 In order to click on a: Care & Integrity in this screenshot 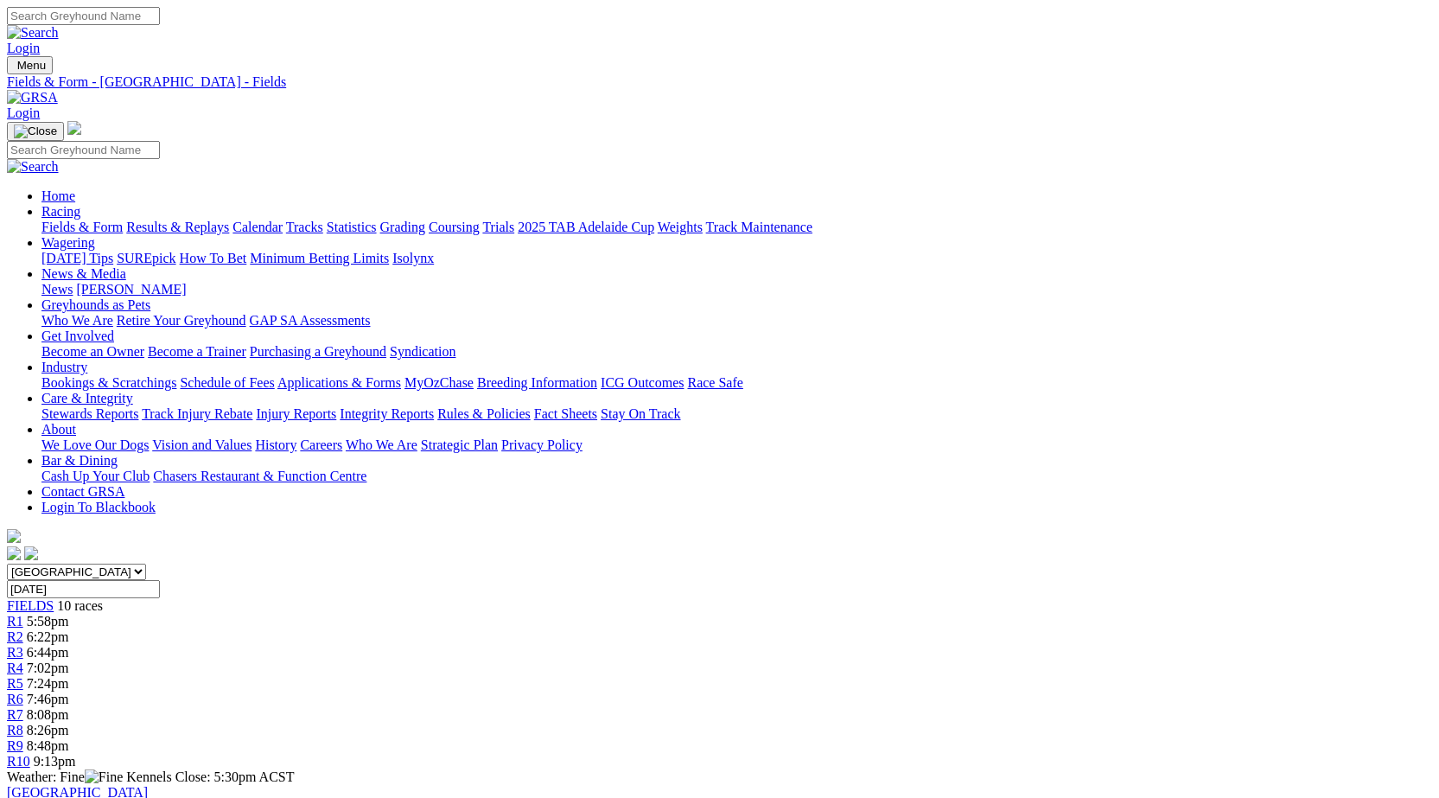, I will do `click(87, 398)`.